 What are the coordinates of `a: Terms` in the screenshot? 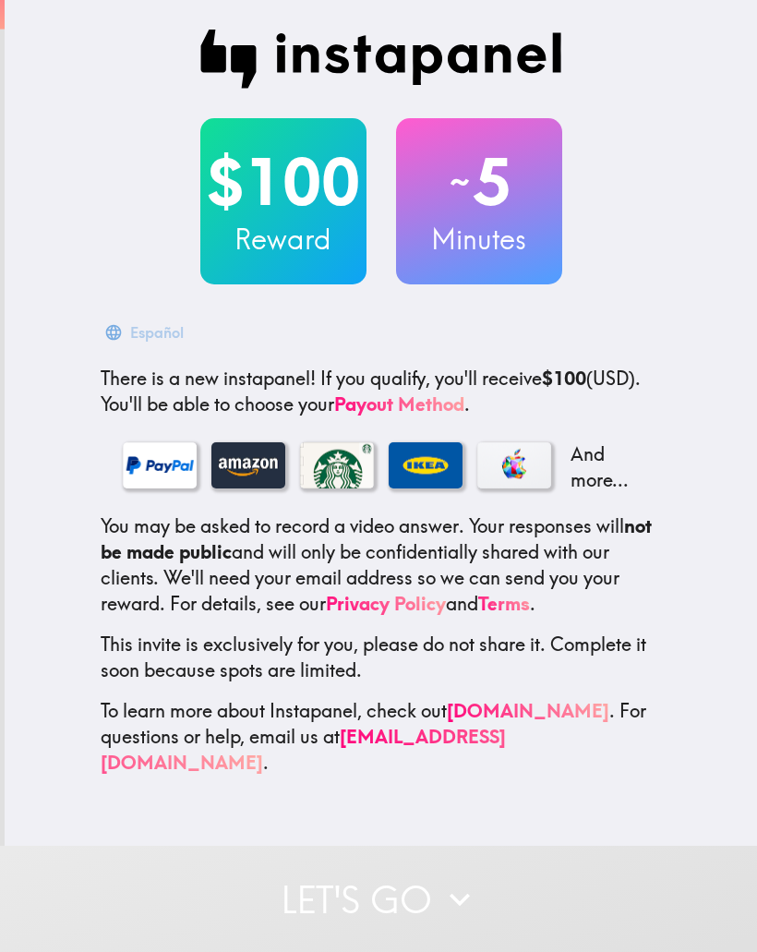 It's located at (504, 603).